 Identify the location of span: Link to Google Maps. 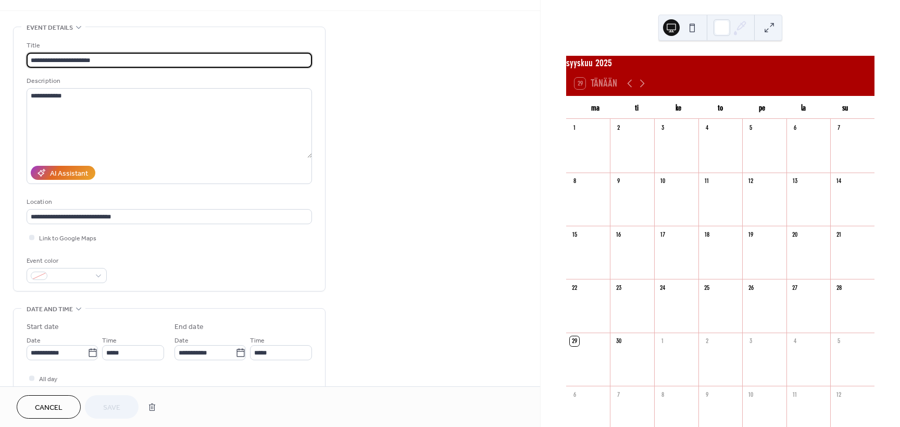
(68, 238).